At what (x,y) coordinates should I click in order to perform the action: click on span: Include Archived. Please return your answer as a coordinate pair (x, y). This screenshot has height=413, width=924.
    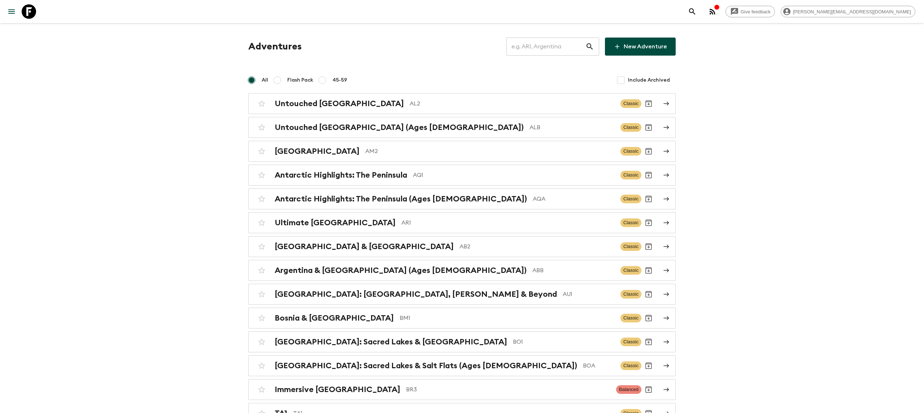
    Looking at the image, I should click on (649, 80).